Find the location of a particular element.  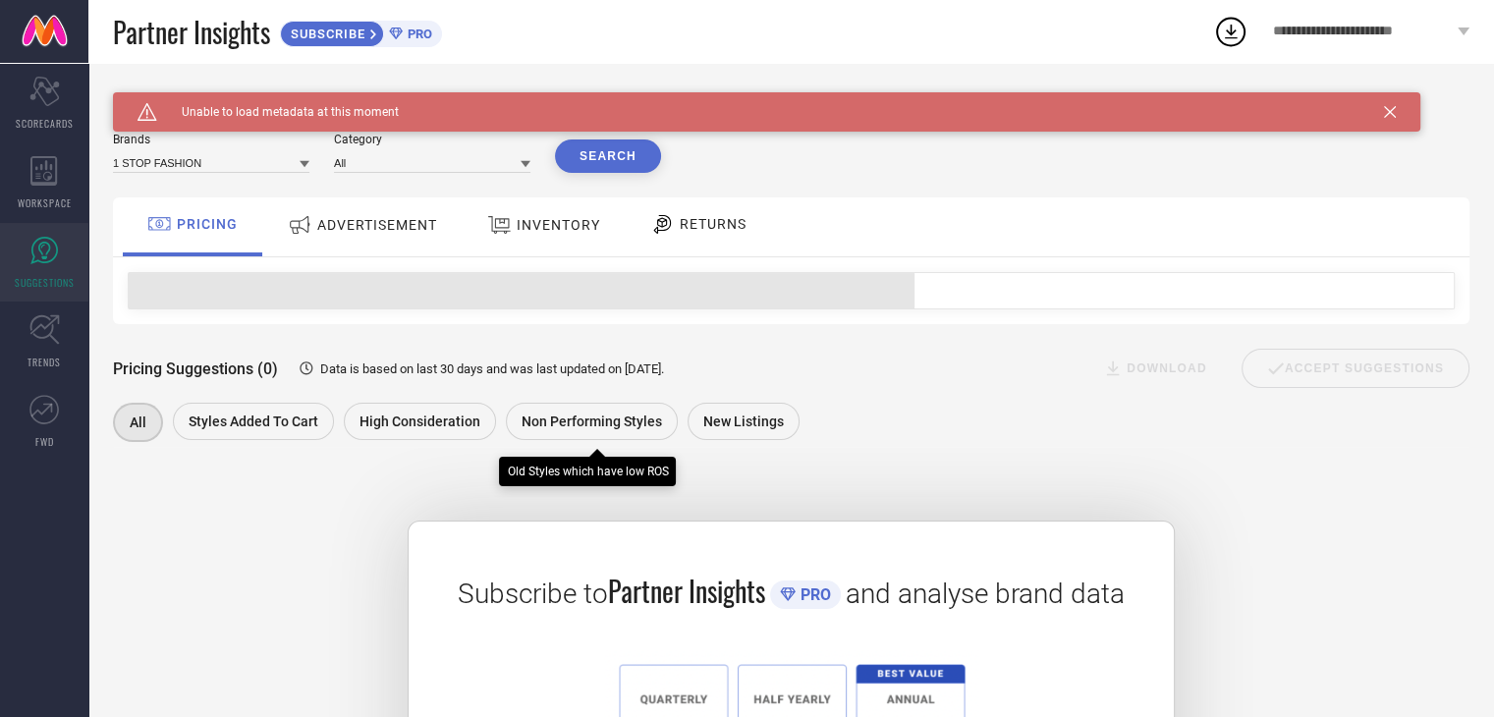

span: Non Performing Styles is located at coordinates (591, 421).